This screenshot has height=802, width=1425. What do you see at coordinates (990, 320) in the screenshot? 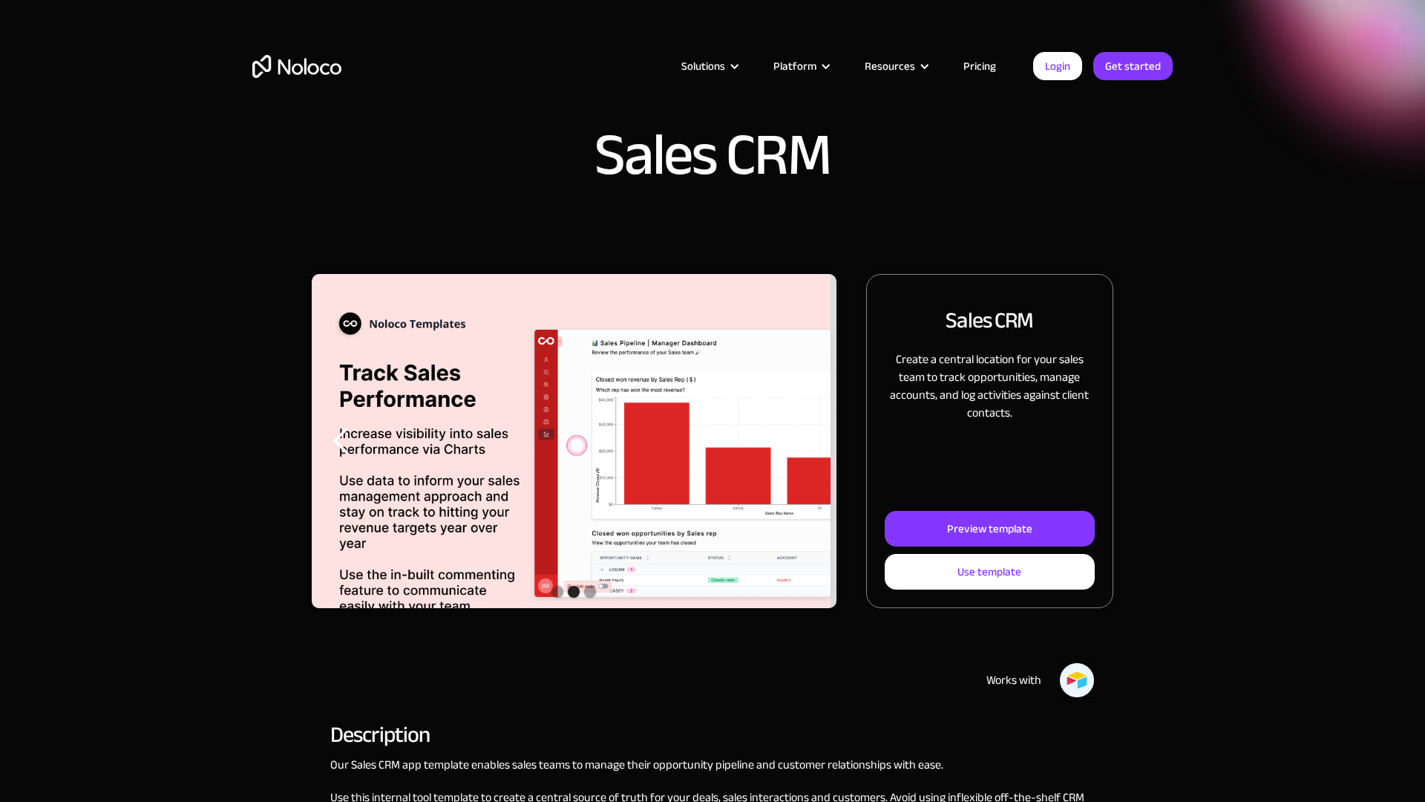
I see `h2: Sales CRM` at bounding box center [990, 320].